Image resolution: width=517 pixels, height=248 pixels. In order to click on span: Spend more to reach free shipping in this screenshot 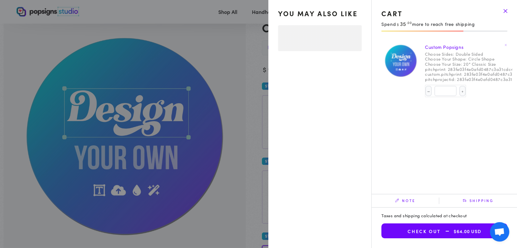, I will do `click(428, 24)`.